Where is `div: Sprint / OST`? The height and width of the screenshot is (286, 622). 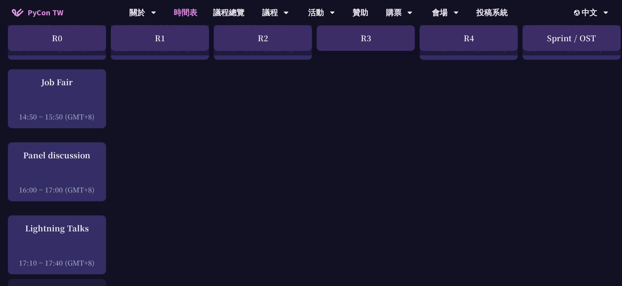 div: Sprint / OST is located at coordinates (572, 38).